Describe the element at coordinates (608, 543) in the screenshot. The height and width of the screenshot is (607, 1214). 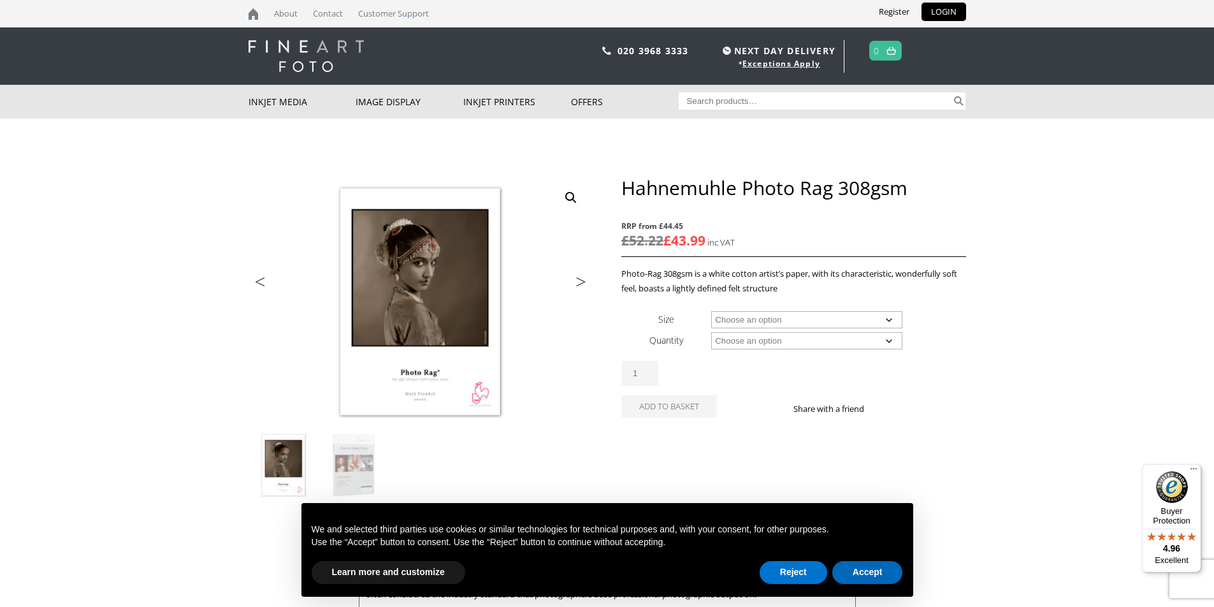
I see `p: Use the “Accept” button to consent. Use the “Reject” button to continue without accepting.` at that location.